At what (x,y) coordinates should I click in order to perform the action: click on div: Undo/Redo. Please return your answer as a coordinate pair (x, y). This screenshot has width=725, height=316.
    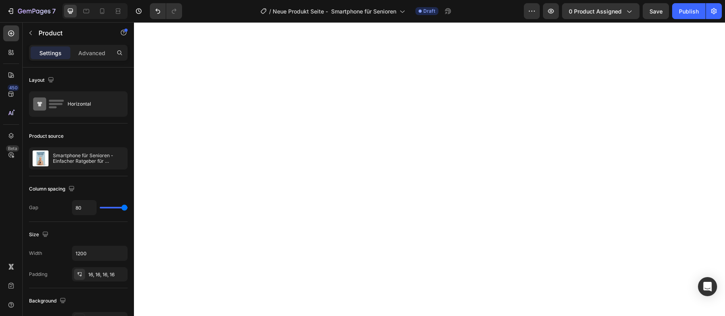
    Looking at the image, I should click on (166, 11).